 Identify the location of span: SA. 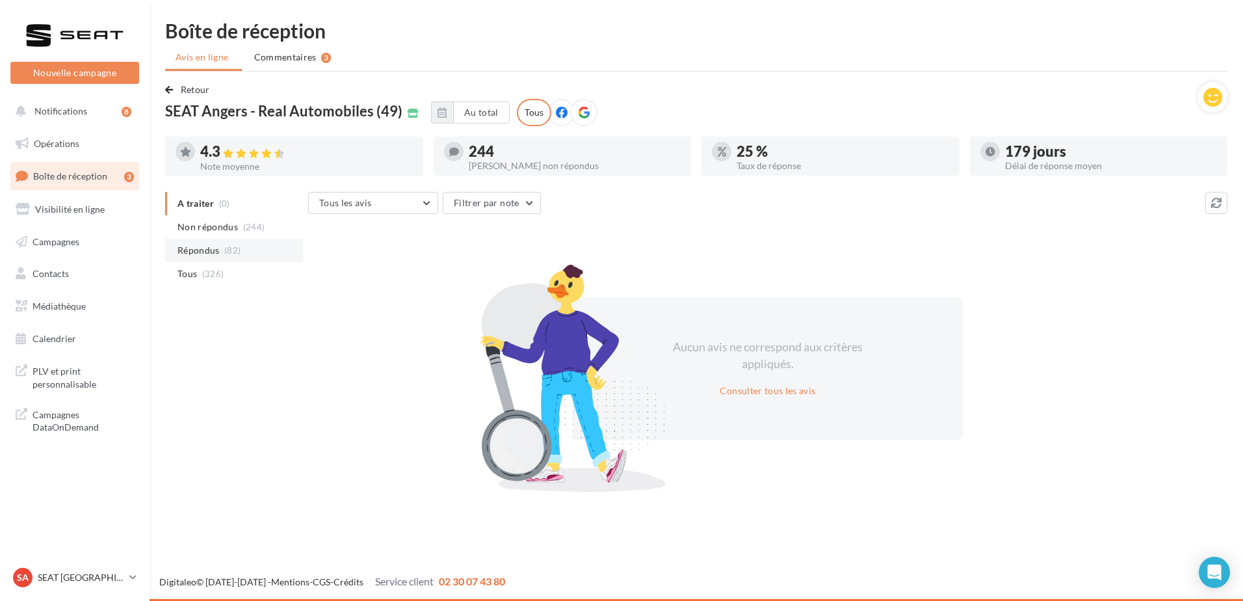
(23, 577).